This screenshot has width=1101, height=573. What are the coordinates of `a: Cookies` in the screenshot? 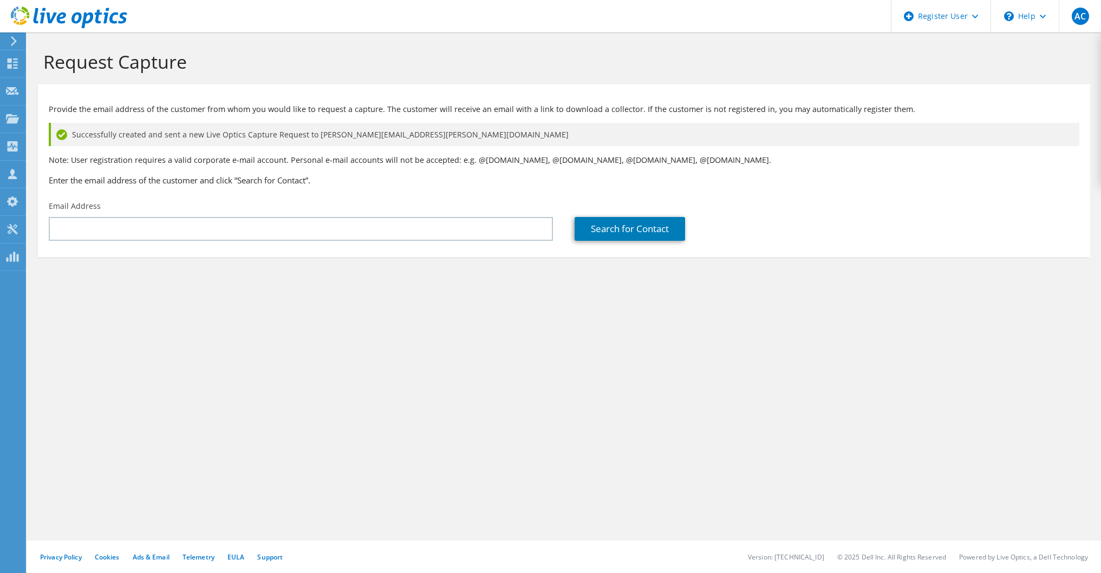 It's located at (107, 557).